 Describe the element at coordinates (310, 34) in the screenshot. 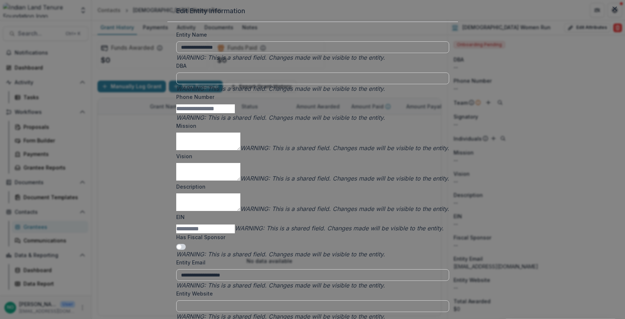

I see `label: Entity Name` at that location.